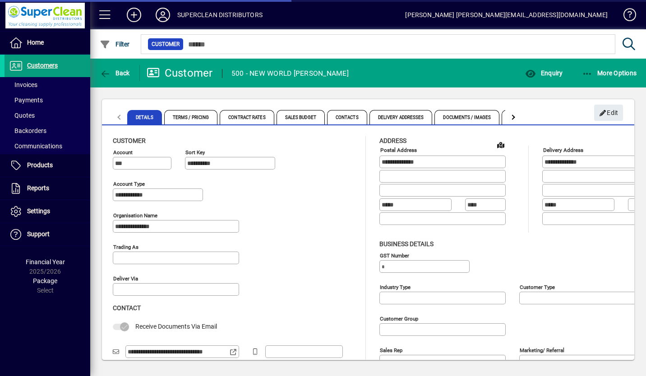 The width and height of the screenshot is (646, 376). I want to click on button: Edit, so click(608, 113).